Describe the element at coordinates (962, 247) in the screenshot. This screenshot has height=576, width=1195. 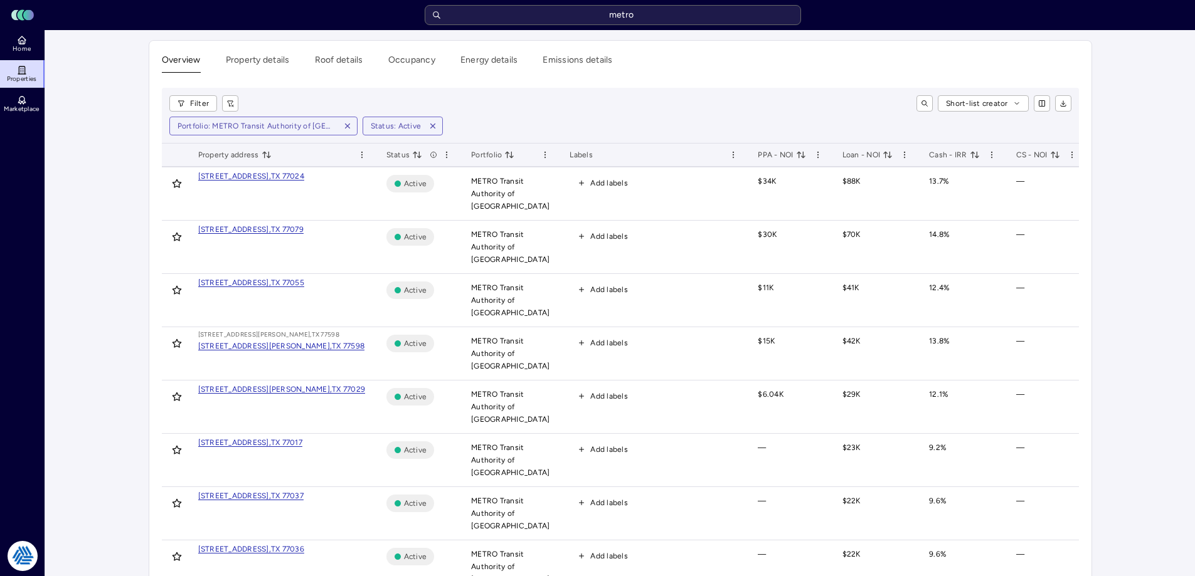
I see `td: 14.8%` at that location.